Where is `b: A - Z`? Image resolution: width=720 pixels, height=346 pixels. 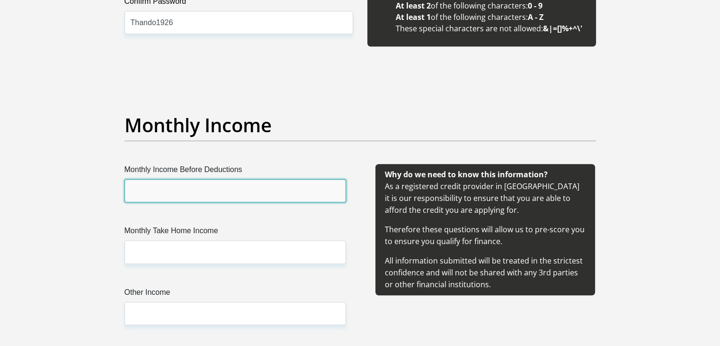 b: A - Z is located at coordinates (536, 17).